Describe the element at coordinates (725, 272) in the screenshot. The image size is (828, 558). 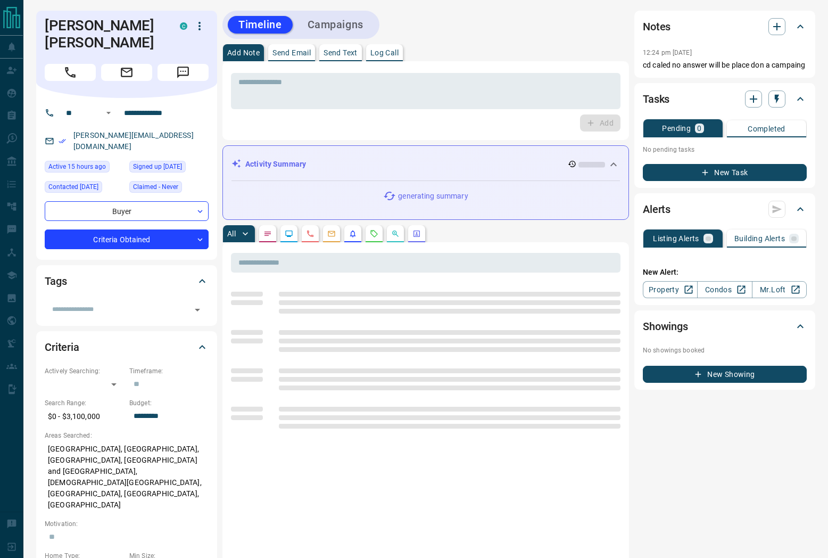
I see `p: New Alert:` at that location.